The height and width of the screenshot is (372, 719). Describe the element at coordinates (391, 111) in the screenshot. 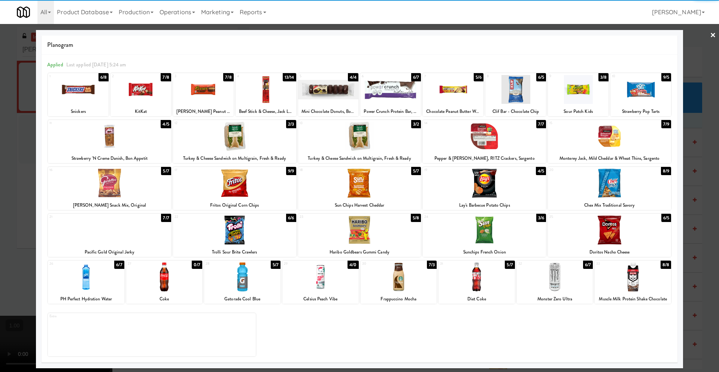

I see `div: Power Crunch Protein Bar, Triple Chocolate` at that location.